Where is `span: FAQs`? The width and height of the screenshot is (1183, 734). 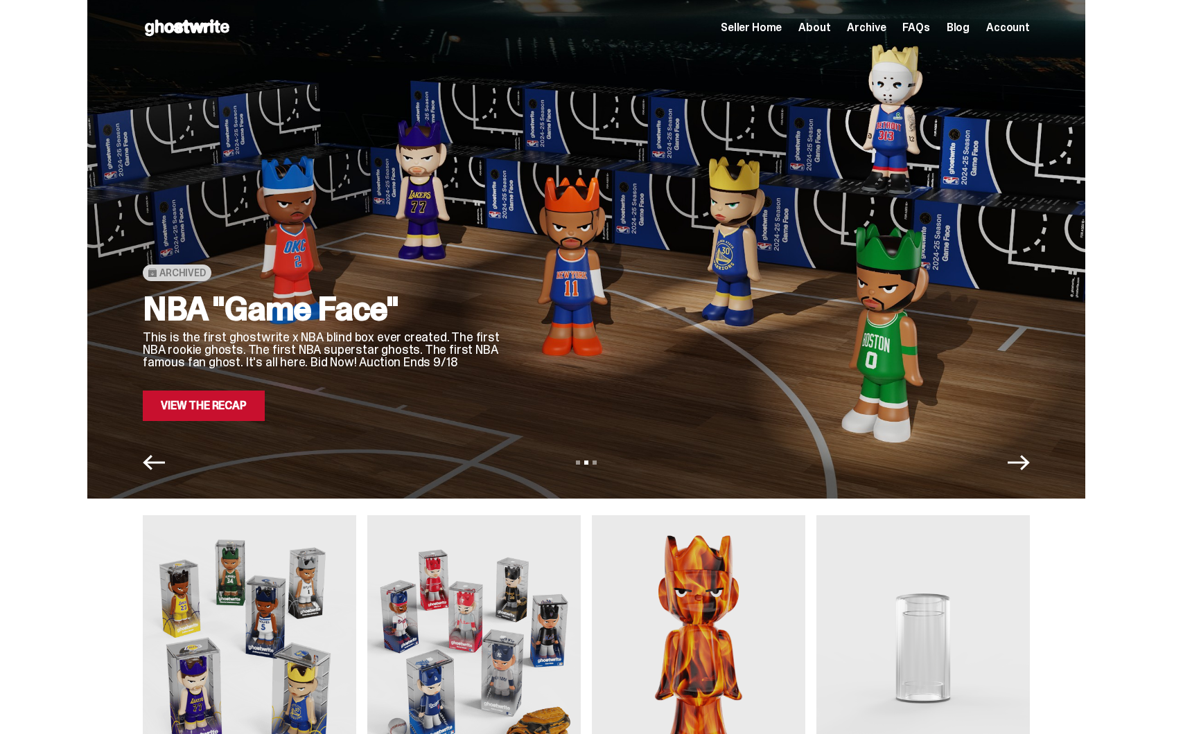
span: FAQs is located at coordinates (915, 28).